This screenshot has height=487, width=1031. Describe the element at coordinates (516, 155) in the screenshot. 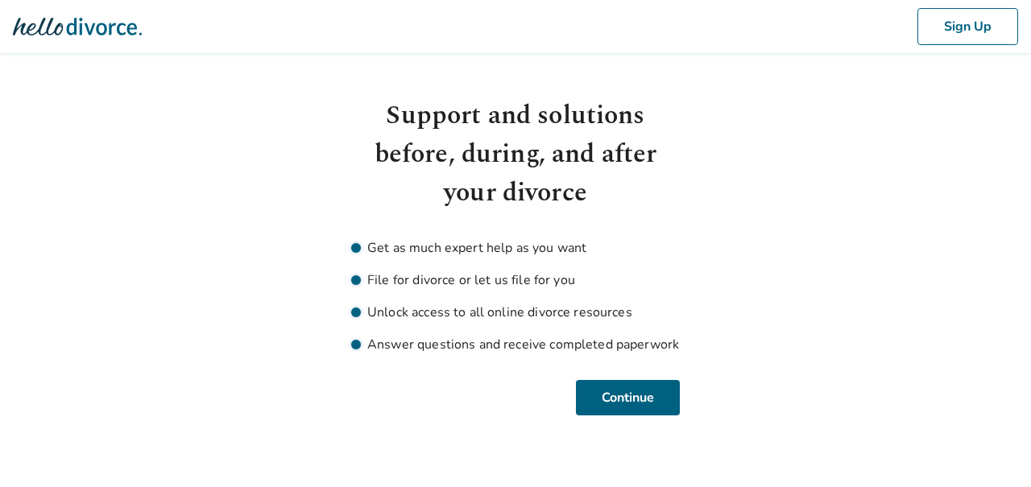

I see `h1: Support and solutions before, during, and after your divorce` at that location.